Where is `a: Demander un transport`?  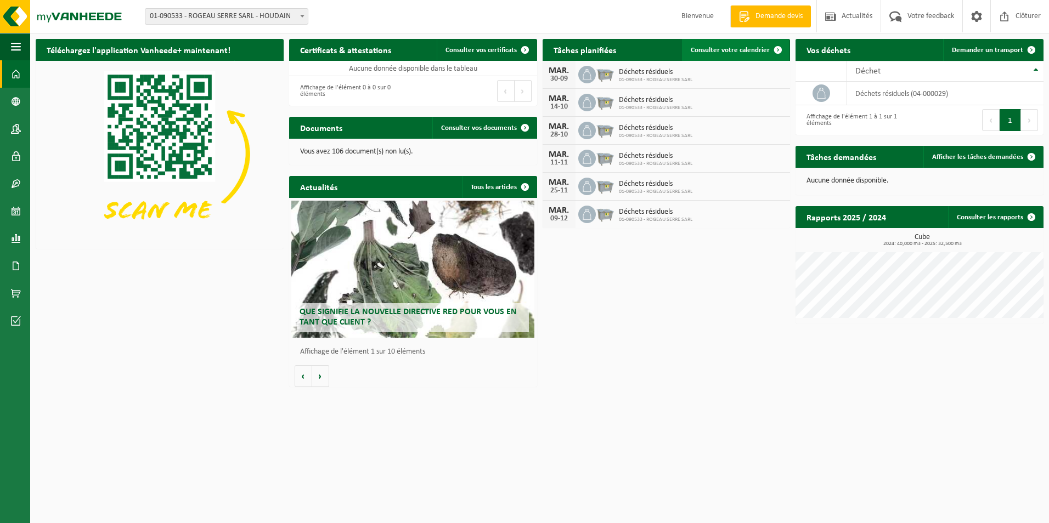
a: Demander un transport is located at coordinates (992, 50).